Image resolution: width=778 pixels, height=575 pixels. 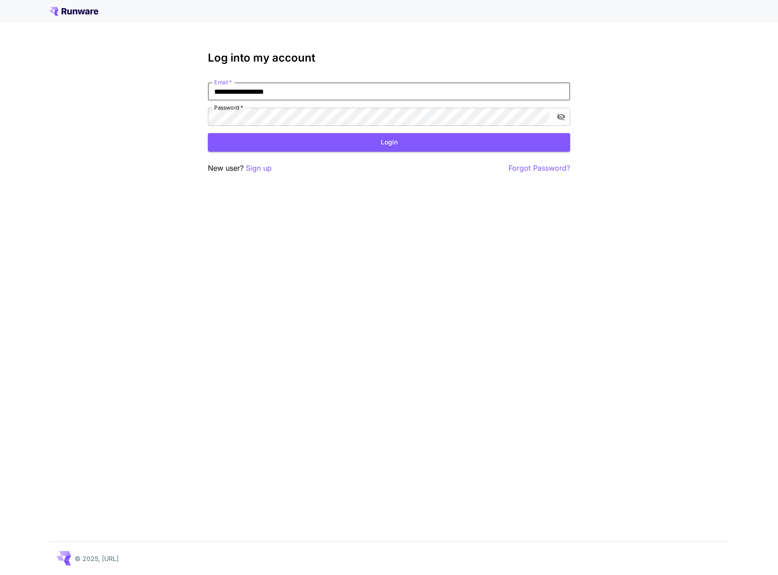 I want to click on button: Sign up, so click(x=258, y=168).